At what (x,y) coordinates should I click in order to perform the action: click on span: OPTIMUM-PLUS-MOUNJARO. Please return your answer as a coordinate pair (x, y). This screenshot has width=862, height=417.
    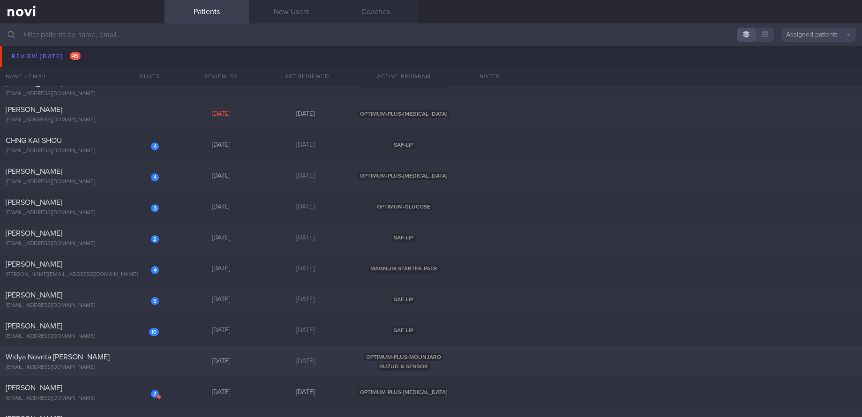
    Looking at the image, I should click on (404, 357).